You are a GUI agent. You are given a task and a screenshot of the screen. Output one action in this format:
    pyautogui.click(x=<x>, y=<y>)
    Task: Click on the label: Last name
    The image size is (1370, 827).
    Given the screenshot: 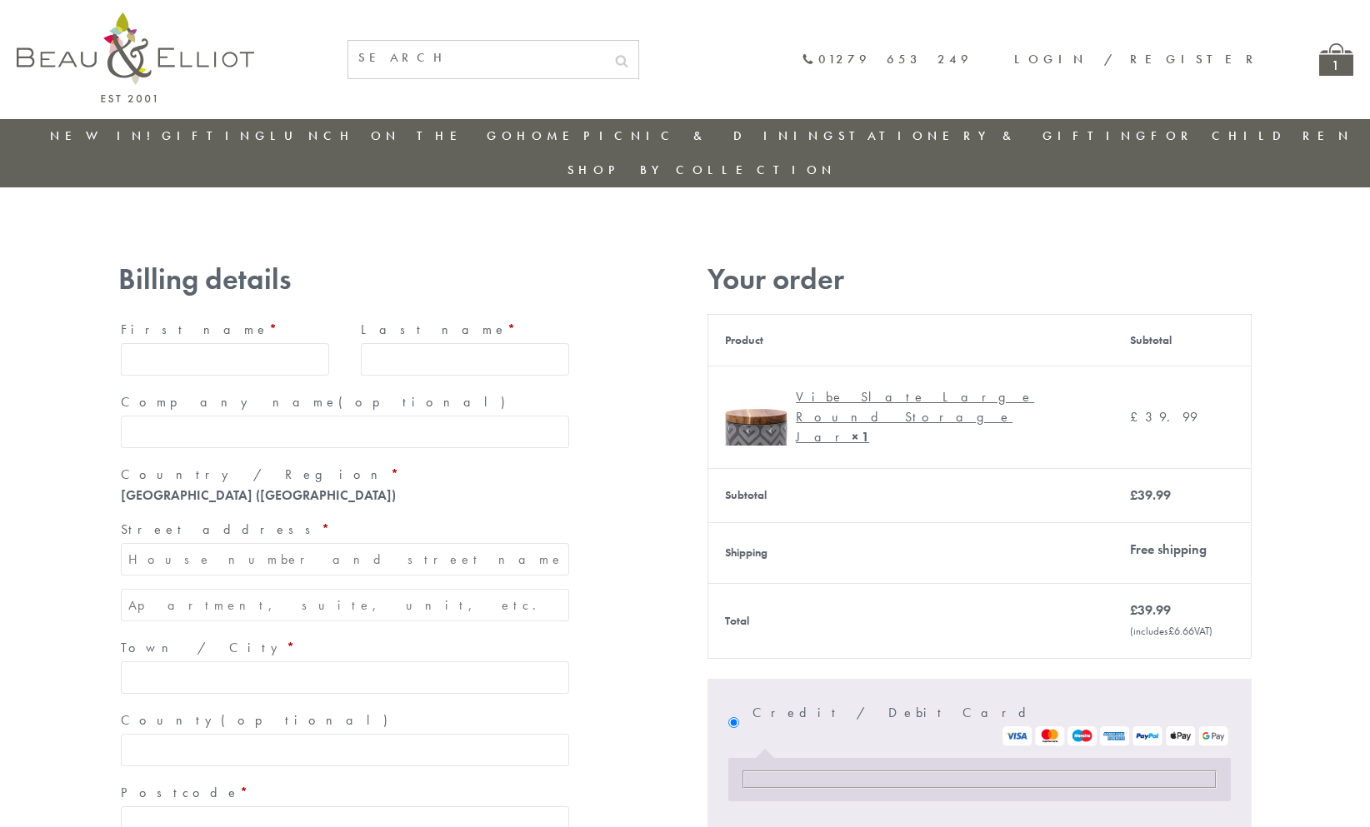 What is the action you would take?
    pyautogui.click(x=465, y=330)
    